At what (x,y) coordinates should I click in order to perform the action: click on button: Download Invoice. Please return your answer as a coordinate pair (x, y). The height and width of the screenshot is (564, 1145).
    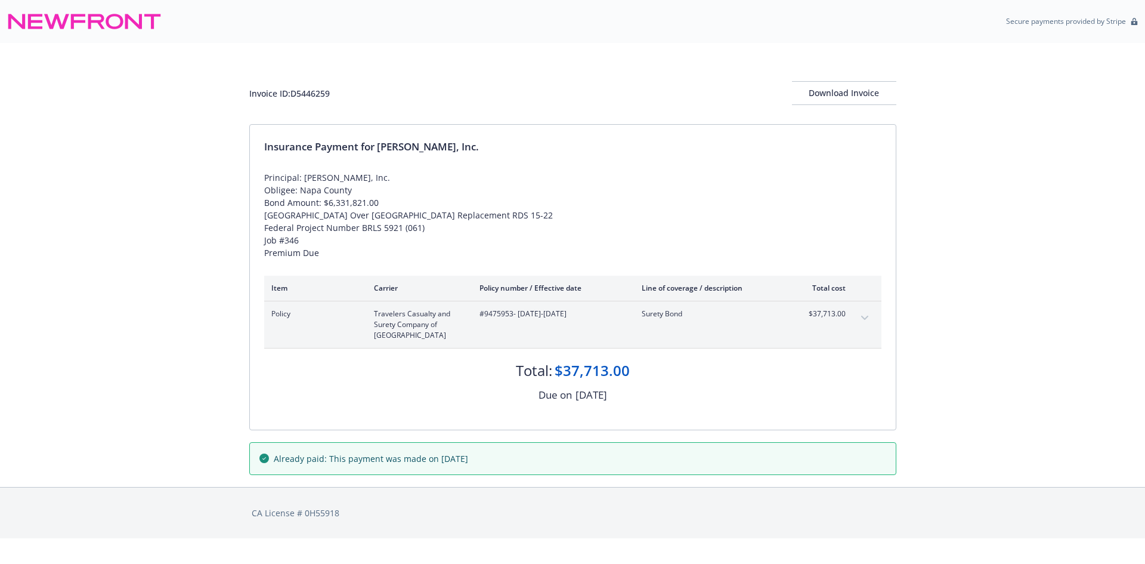
    Looking at the image, I should click on (844, 93).